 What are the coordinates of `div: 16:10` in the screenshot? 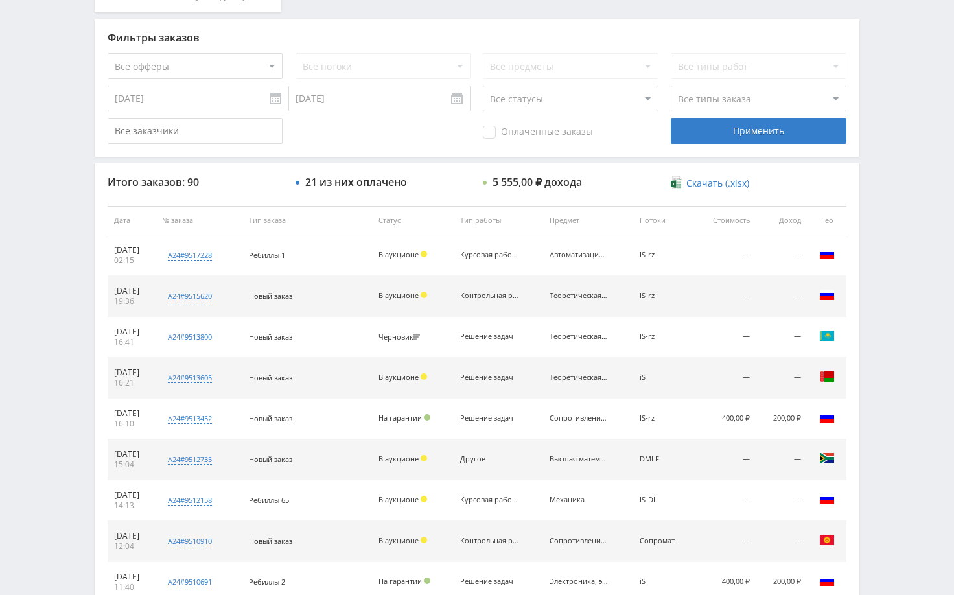 It's located at (132, 424).